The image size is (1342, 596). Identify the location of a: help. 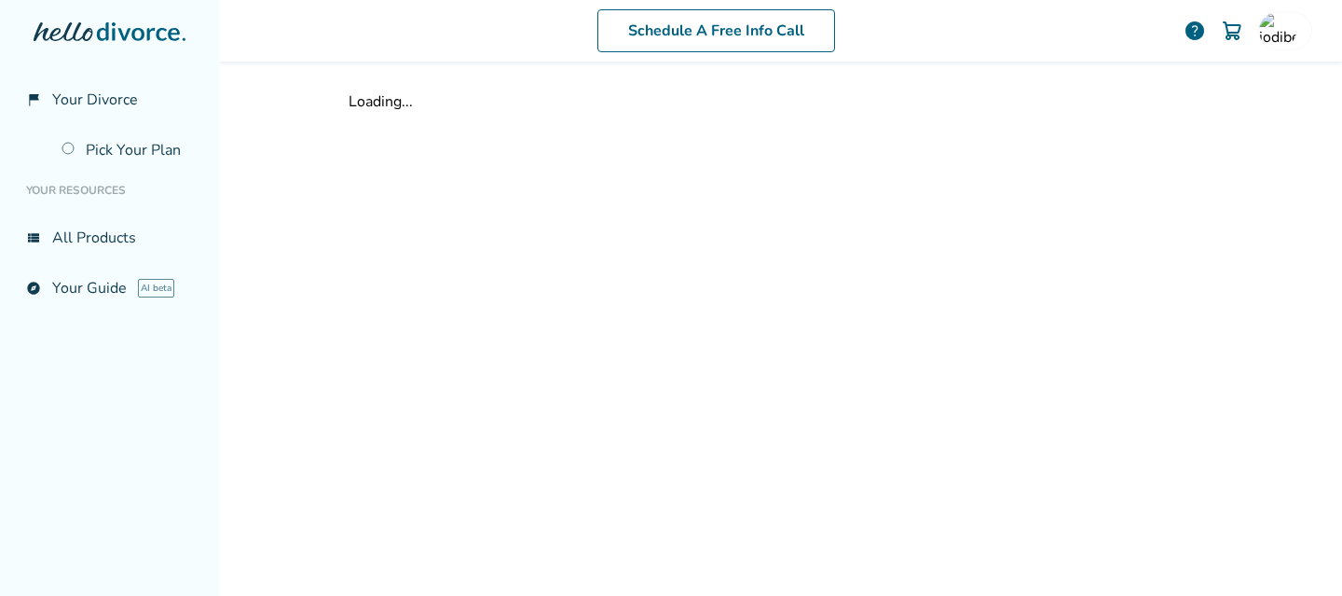
(1195, 31).